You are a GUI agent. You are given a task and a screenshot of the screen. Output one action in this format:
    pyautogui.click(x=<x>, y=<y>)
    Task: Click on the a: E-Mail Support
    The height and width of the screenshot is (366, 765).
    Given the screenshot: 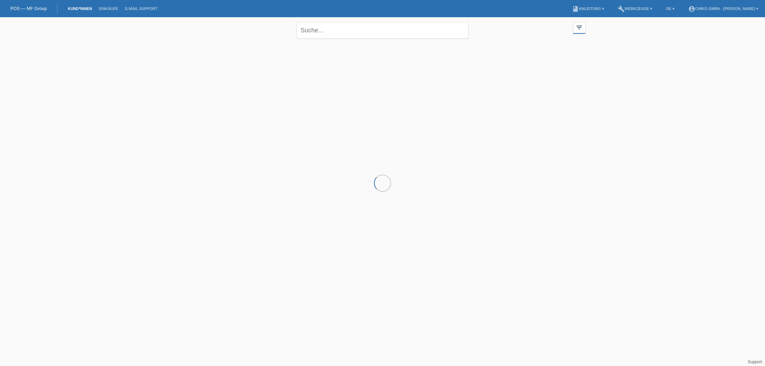 What is the action you would take?
    pyautogui.click(x=141, y=9)
    